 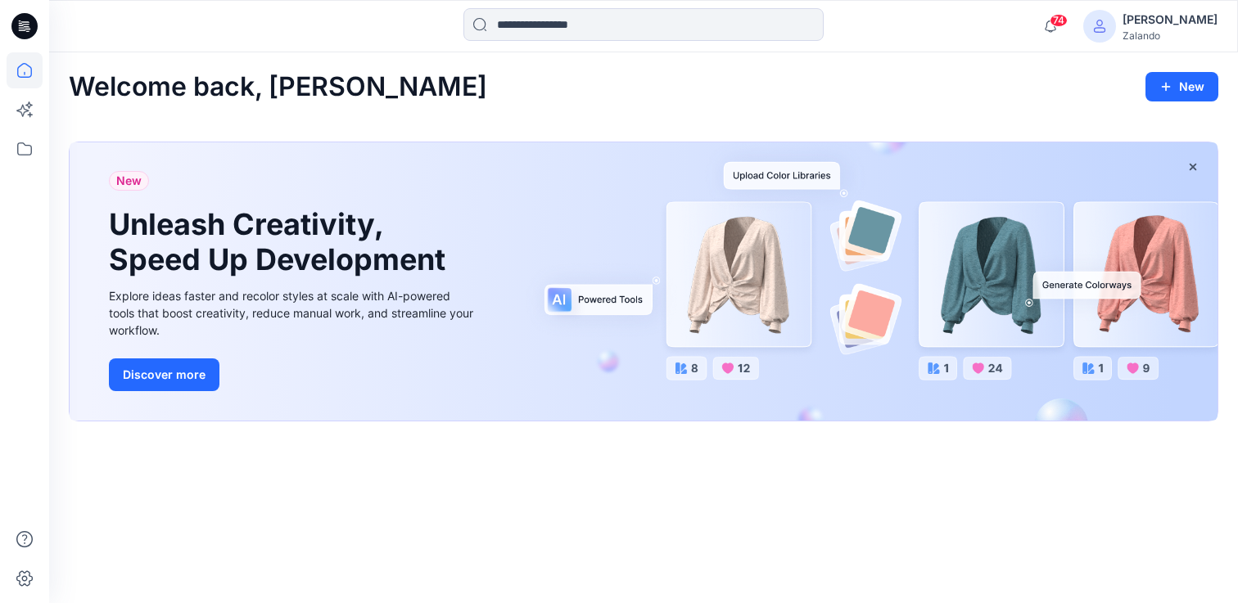 What do you see at coordinates (1181, 87) in the screenshot?
I see `button: New` at bounding box center [1181, 87].